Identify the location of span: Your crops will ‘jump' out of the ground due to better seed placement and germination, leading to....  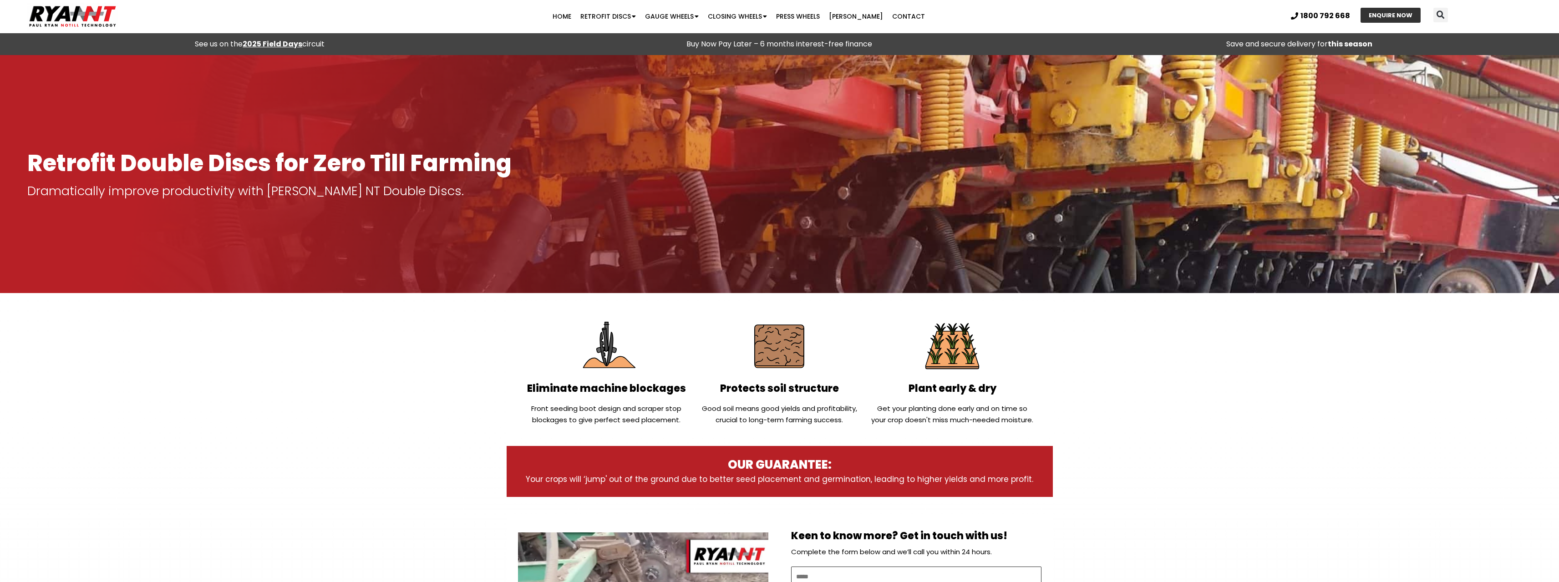
(779, 479).